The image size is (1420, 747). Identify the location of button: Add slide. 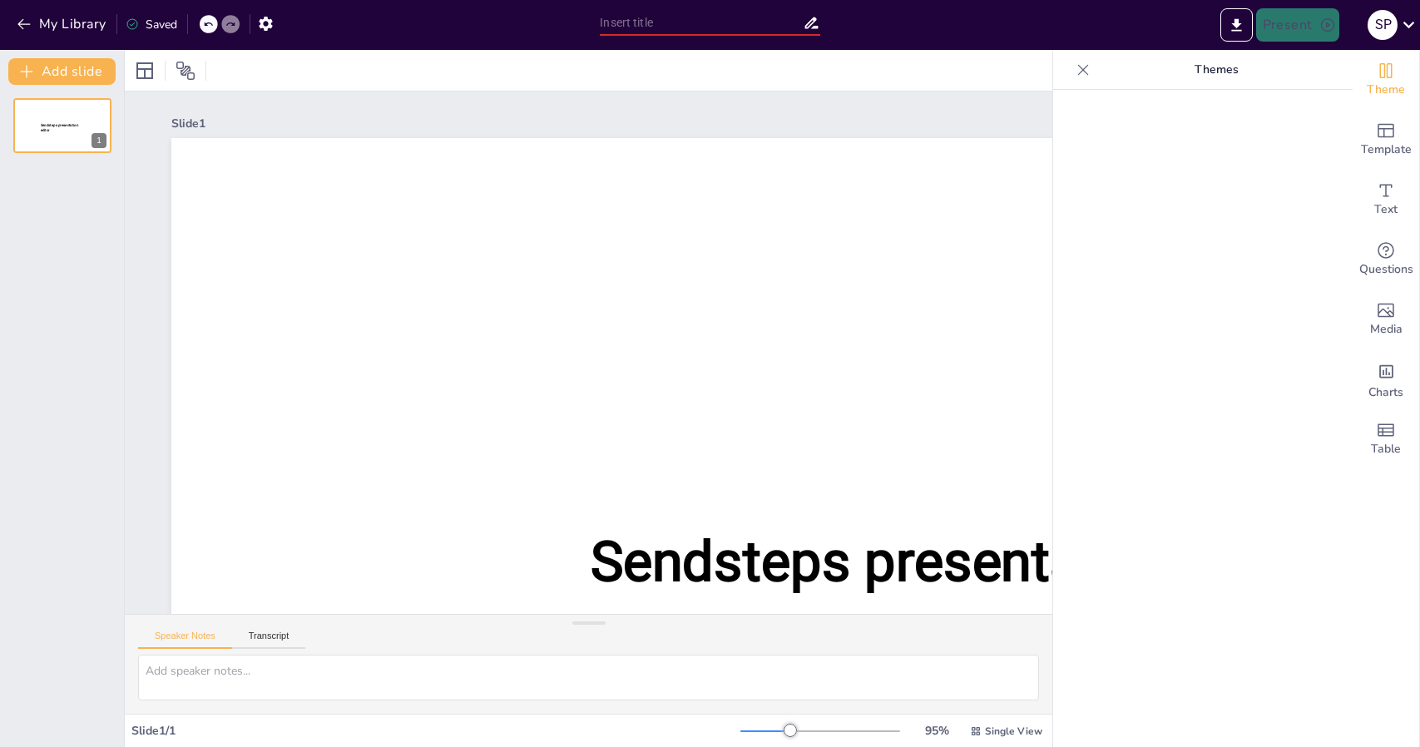
(62, 72).